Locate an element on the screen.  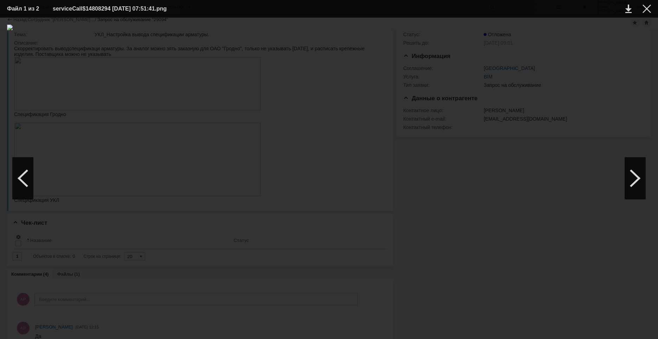
img: download is located at coordinates (329, 178).